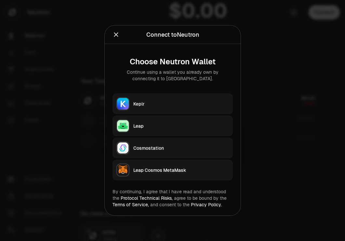 The height and width of the screenshot is (241, 345). I want to click on a: Privacy Policy., so click(206, 205).